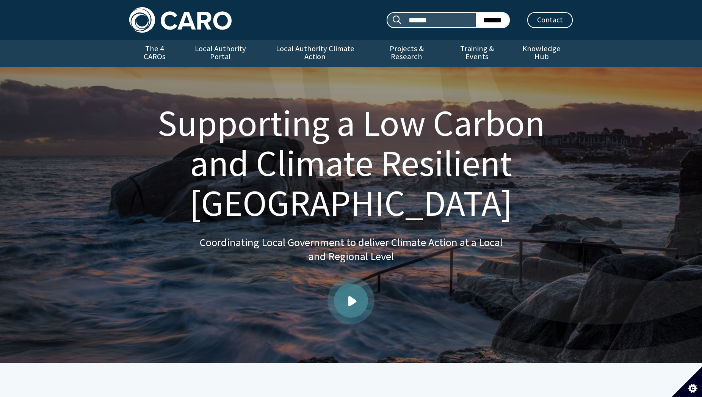 This screenshot has height=397, width=702. Describe the element at coordinates (351, 249) in the screenshot. I see `p: Coordinating Local Government to deliver Climate Action at a Local and Regional Level` at that location.